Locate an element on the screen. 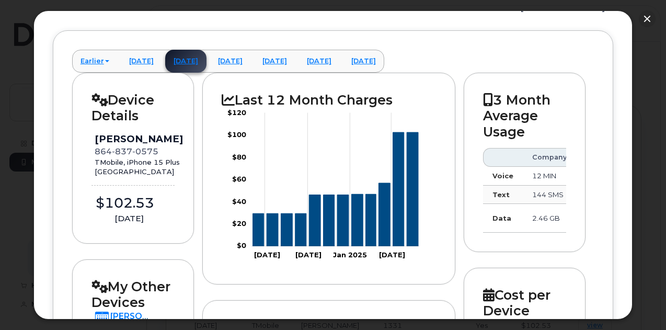  strong: Text is located at coordinates (501, 195).